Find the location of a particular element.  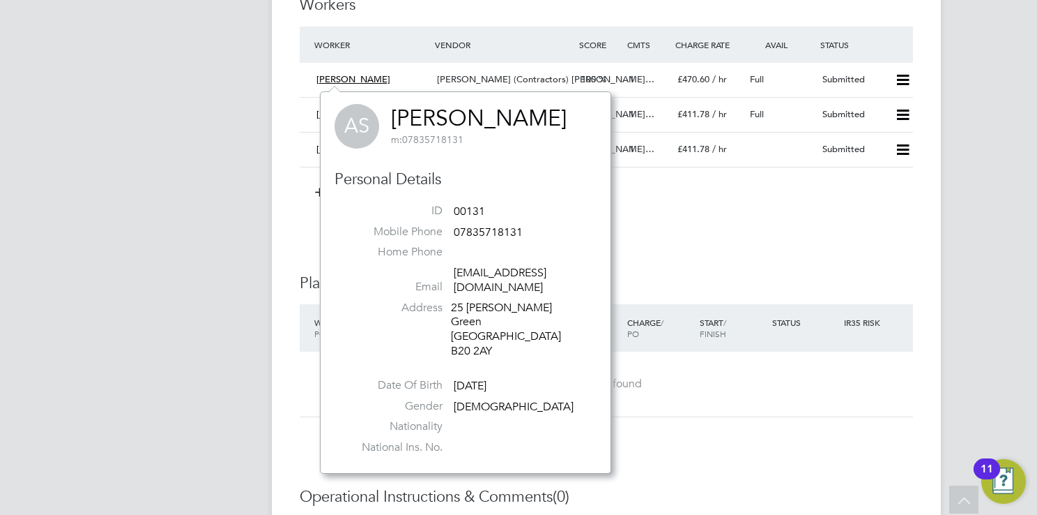

label: Gender is located at coordinates (394, 406).